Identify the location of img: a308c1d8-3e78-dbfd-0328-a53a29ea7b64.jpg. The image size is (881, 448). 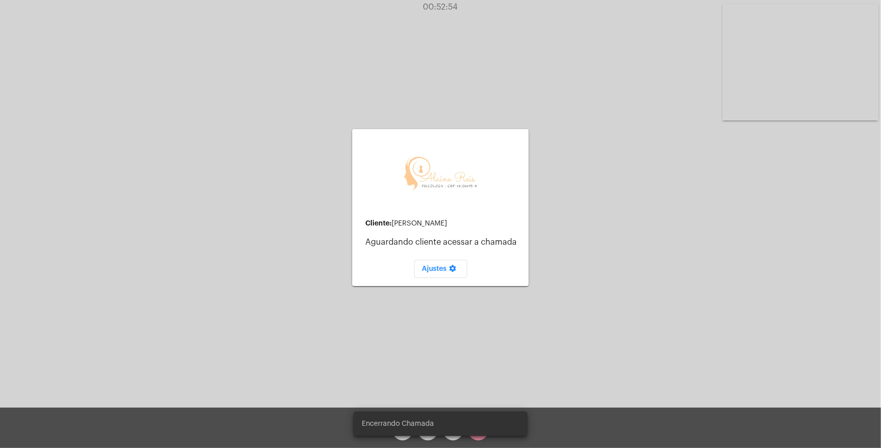
(441, 178).